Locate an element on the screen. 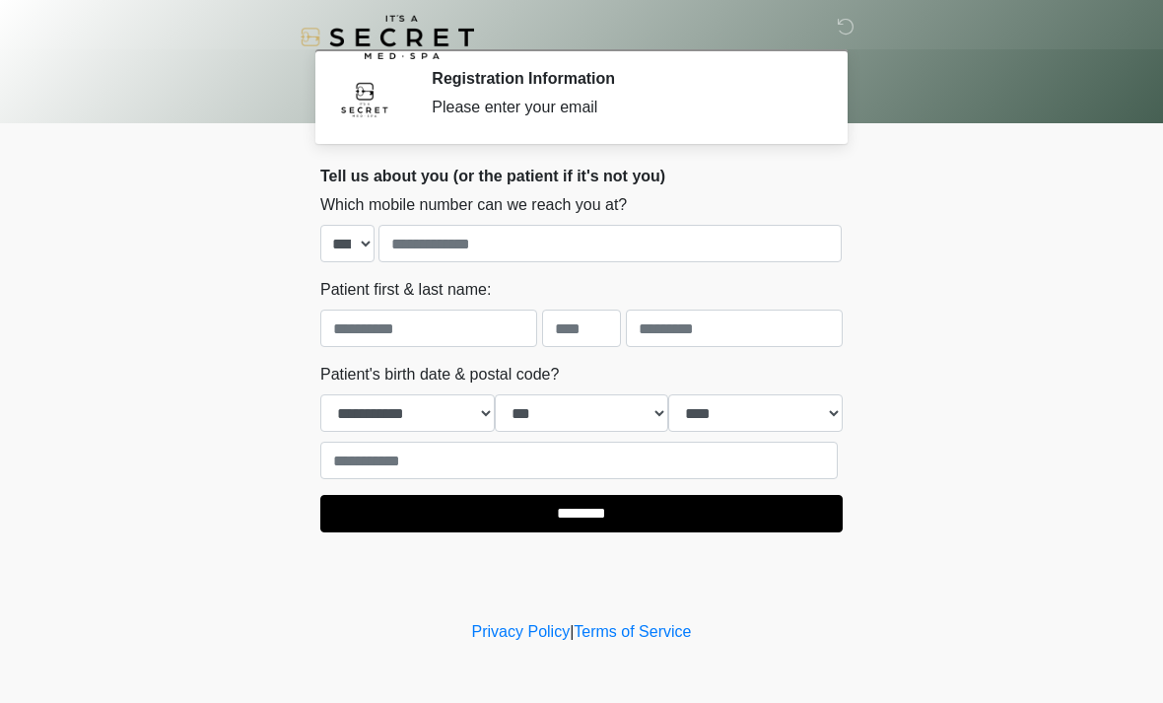 The height and width of the screenshot is (703, 1163). div: Please enter your email is located at coordinates (622, 107).